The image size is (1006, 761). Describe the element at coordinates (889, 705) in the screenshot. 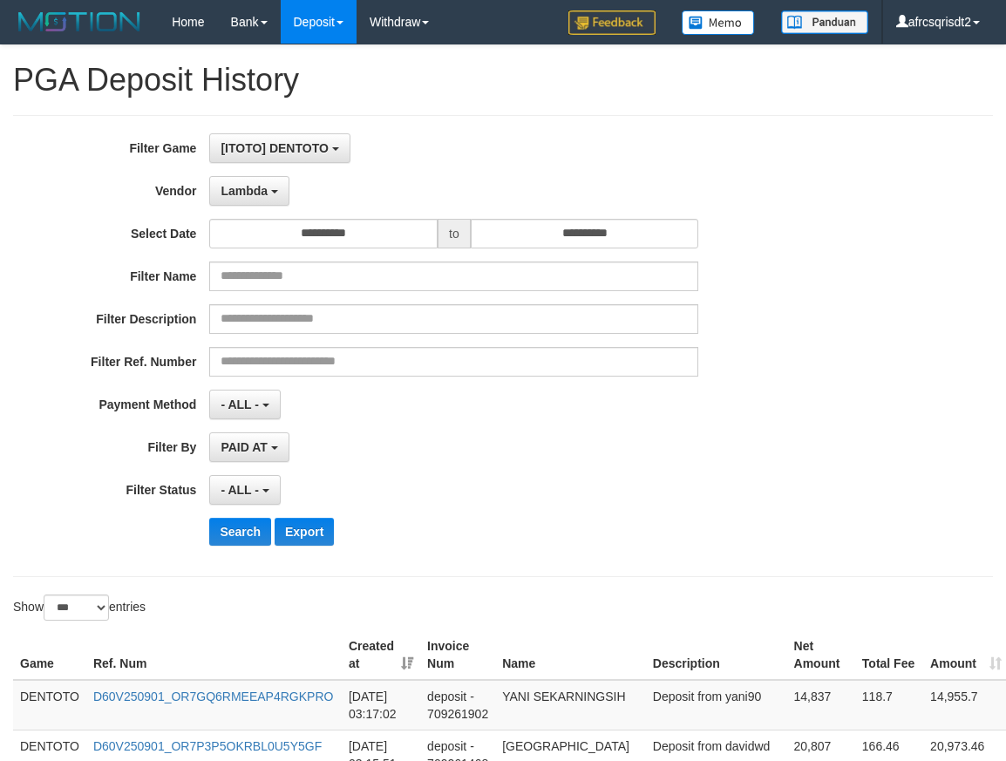

I see `td: 118.7` at that location.